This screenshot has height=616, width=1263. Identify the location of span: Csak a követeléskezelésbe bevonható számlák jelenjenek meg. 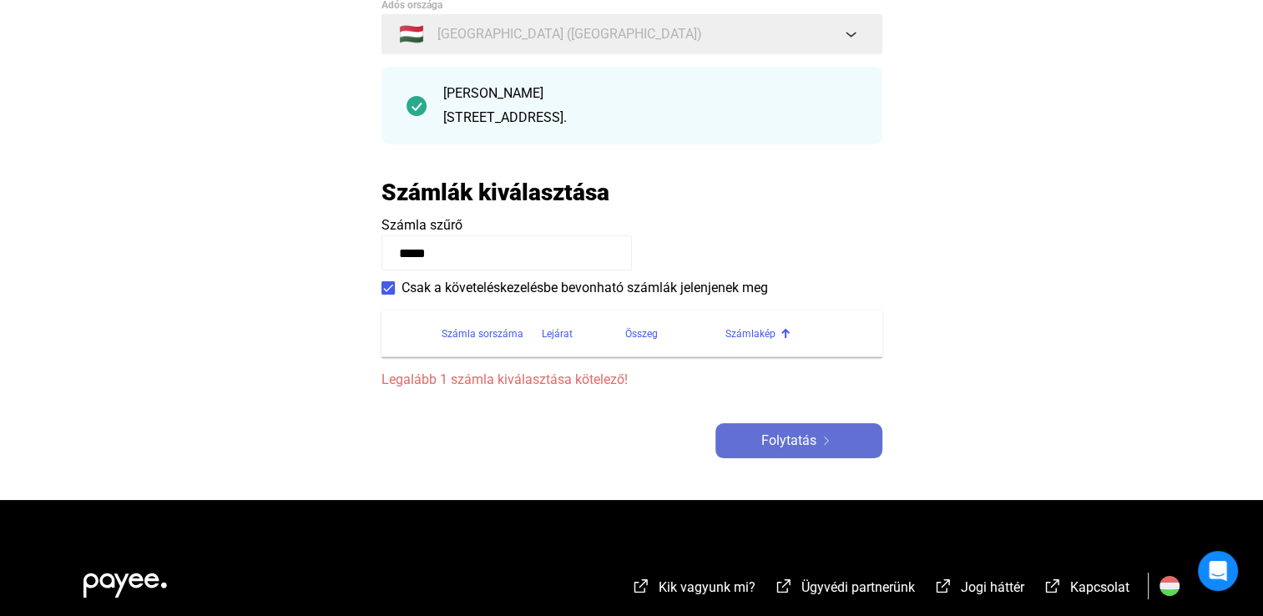
(584, 288).